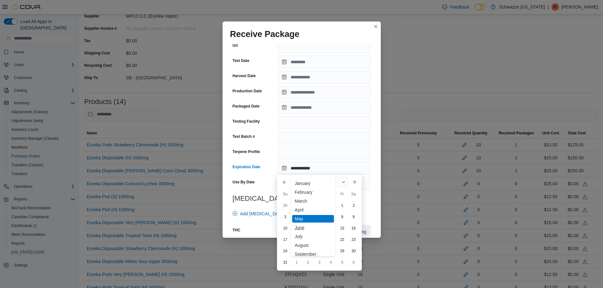 This screenshot has height=288, width=603. What do you see at coordinates (313, 237) in the screenshot?
I see `div: July` at bounding box center [313, 237].